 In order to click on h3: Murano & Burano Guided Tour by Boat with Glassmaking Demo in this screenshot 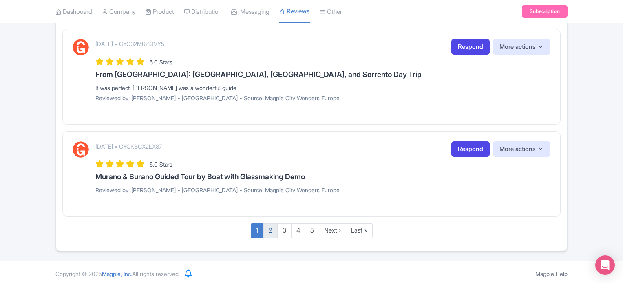, I will do `click(323, 177)`.